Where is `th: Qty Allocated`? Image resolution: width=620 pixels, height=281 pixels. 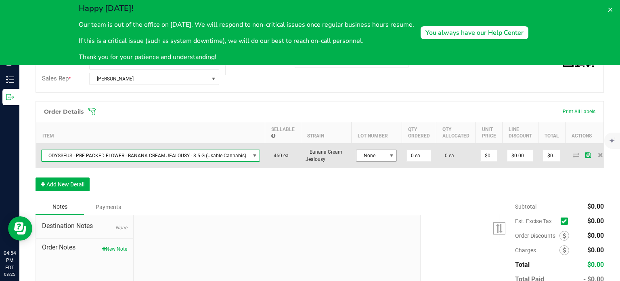 th: Qty Allocated is located at coordinates (456, 132).